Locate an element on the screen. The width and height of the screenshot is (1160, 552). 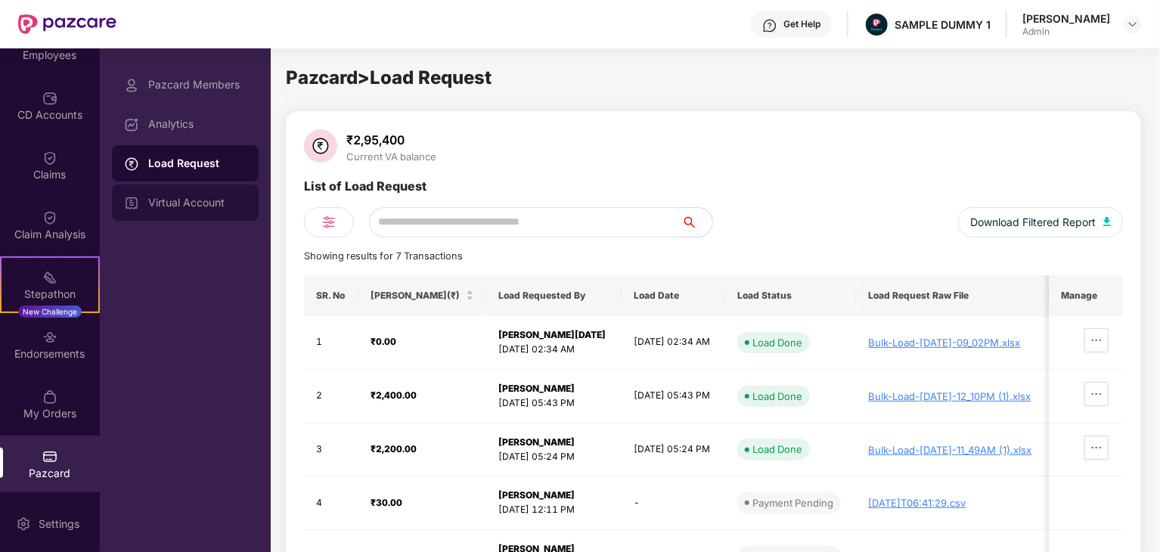
span: Showing results for 7 Transactions is located at coordinates (383, 256).